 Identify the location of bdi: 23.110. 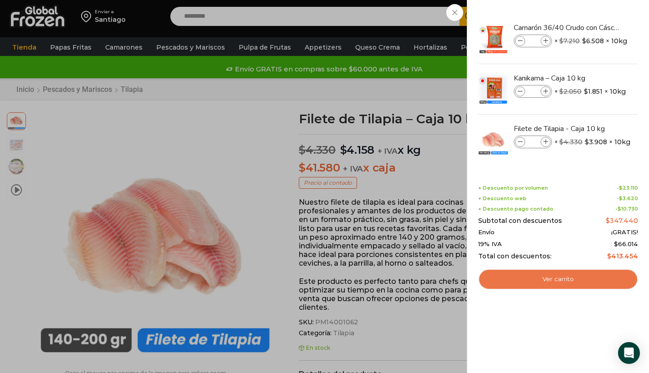
(628, 188).